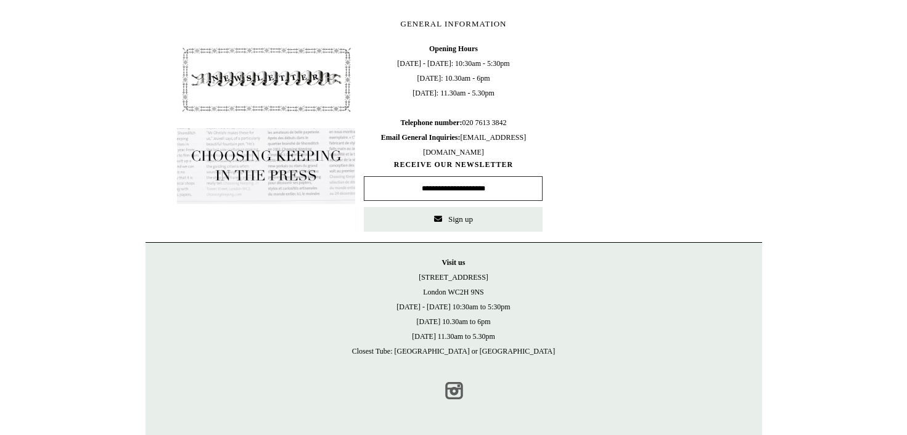  I want to click on img: pf-635a2b01-aa89-4342-bbcd-4371b60f588c--In-the-press-Button_1200x.jpg, so click(266, 167).